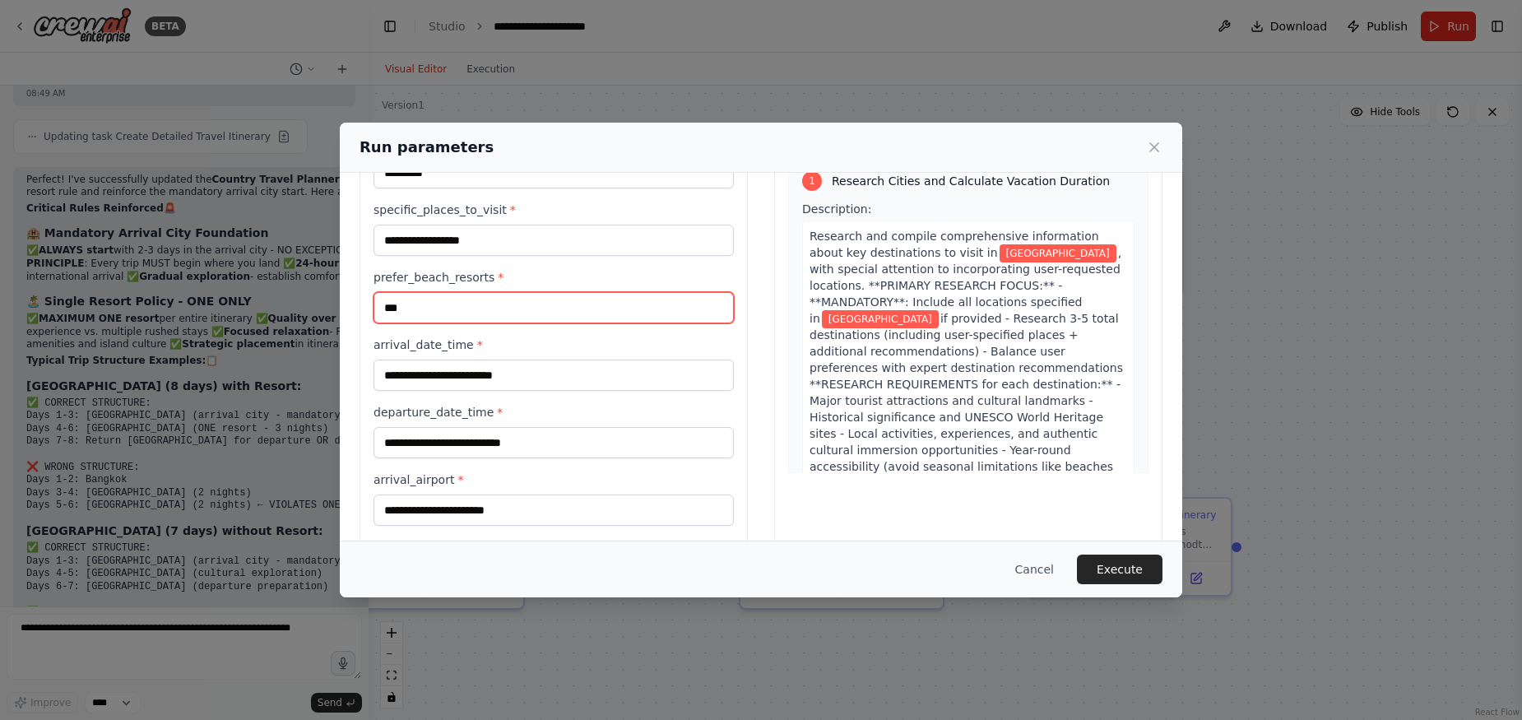 Image resolution: width=1522 pixels, height=720 pixels. What do you see at coordinates (812, 181) in the screenshot?
I see `div: 1` at bounding box center [812, 181].